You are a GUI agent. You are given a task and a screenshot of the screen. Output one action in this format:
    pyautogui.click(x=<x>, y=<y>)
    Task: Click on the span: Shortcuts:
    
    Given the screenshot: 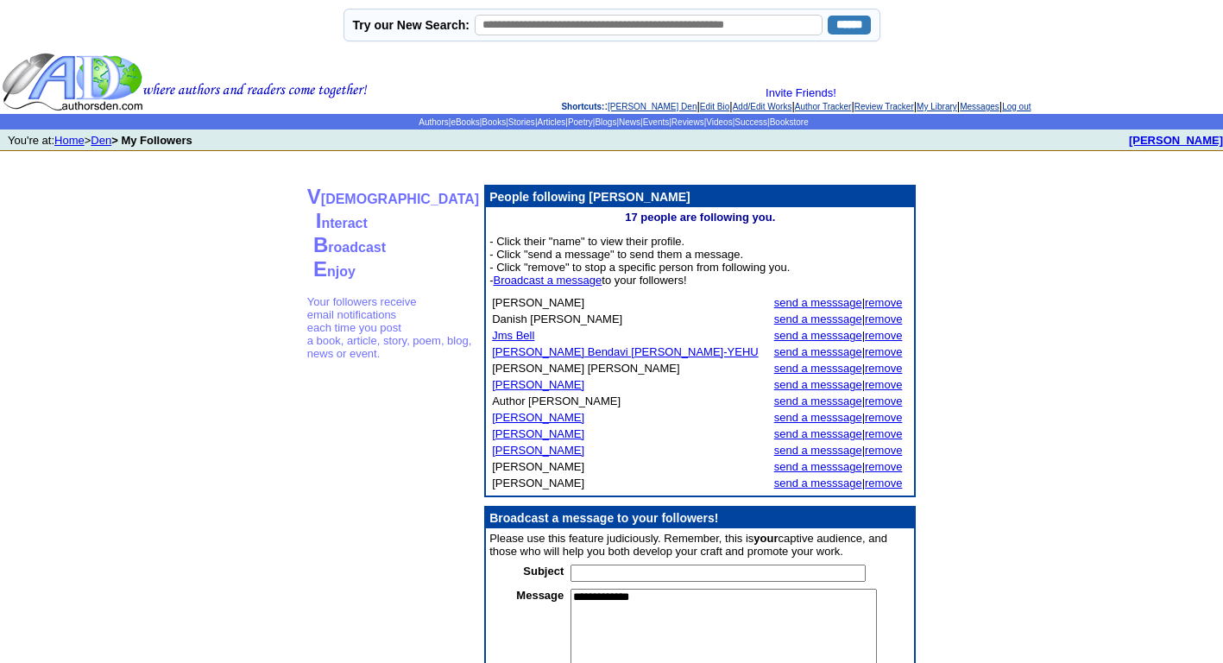 What is the action you would take?
    pyautogui.click(x=583, y=106)
    